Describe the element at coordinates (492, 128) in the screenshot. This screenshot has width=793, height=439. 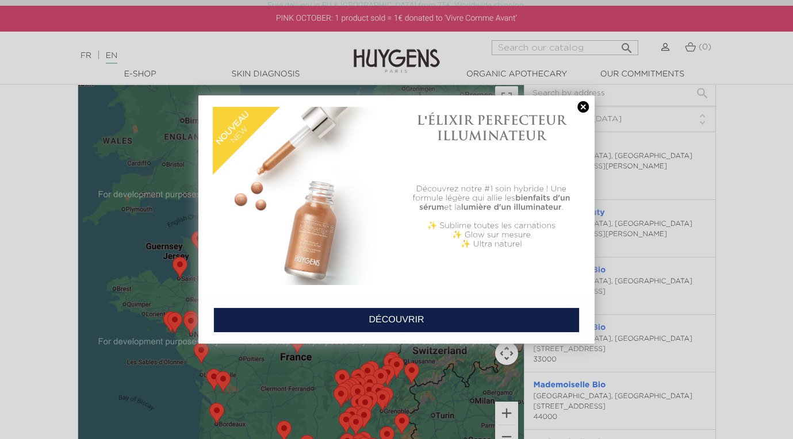
I see `h1: L'ÉLIXIR PERFECTEUR ILLUMINATEUR` at that location.